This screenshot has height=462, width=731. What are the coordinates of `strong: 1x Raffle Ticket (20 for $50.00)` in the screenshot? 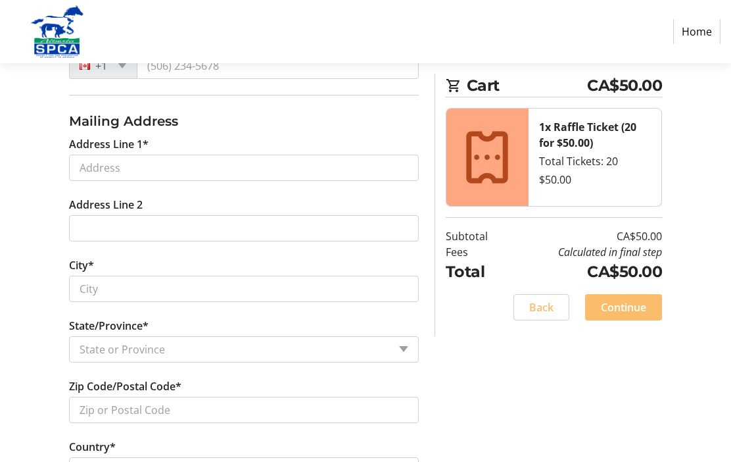 It's located at (588, 136).